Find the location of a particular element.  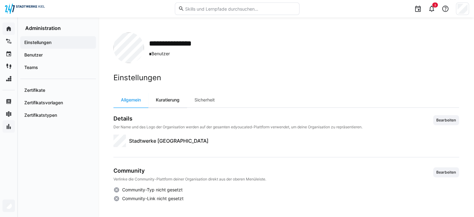

div: Kuratierung is located at coordinates (168, 100).